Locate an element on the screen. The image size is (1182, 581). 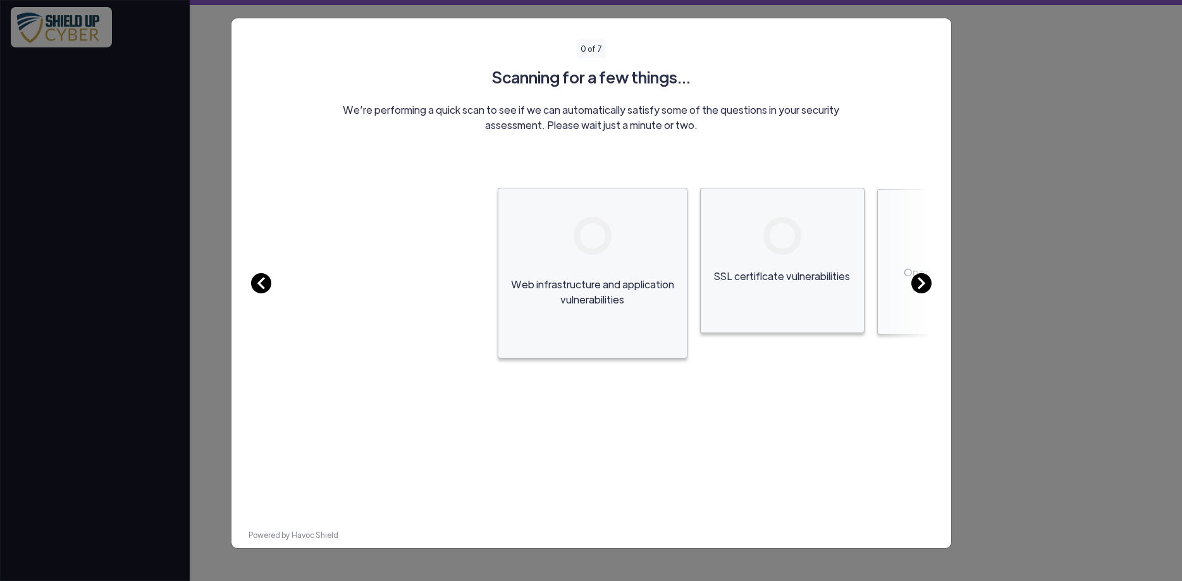
h3: Scanning for a few things... is located at coordinates (591, 77).